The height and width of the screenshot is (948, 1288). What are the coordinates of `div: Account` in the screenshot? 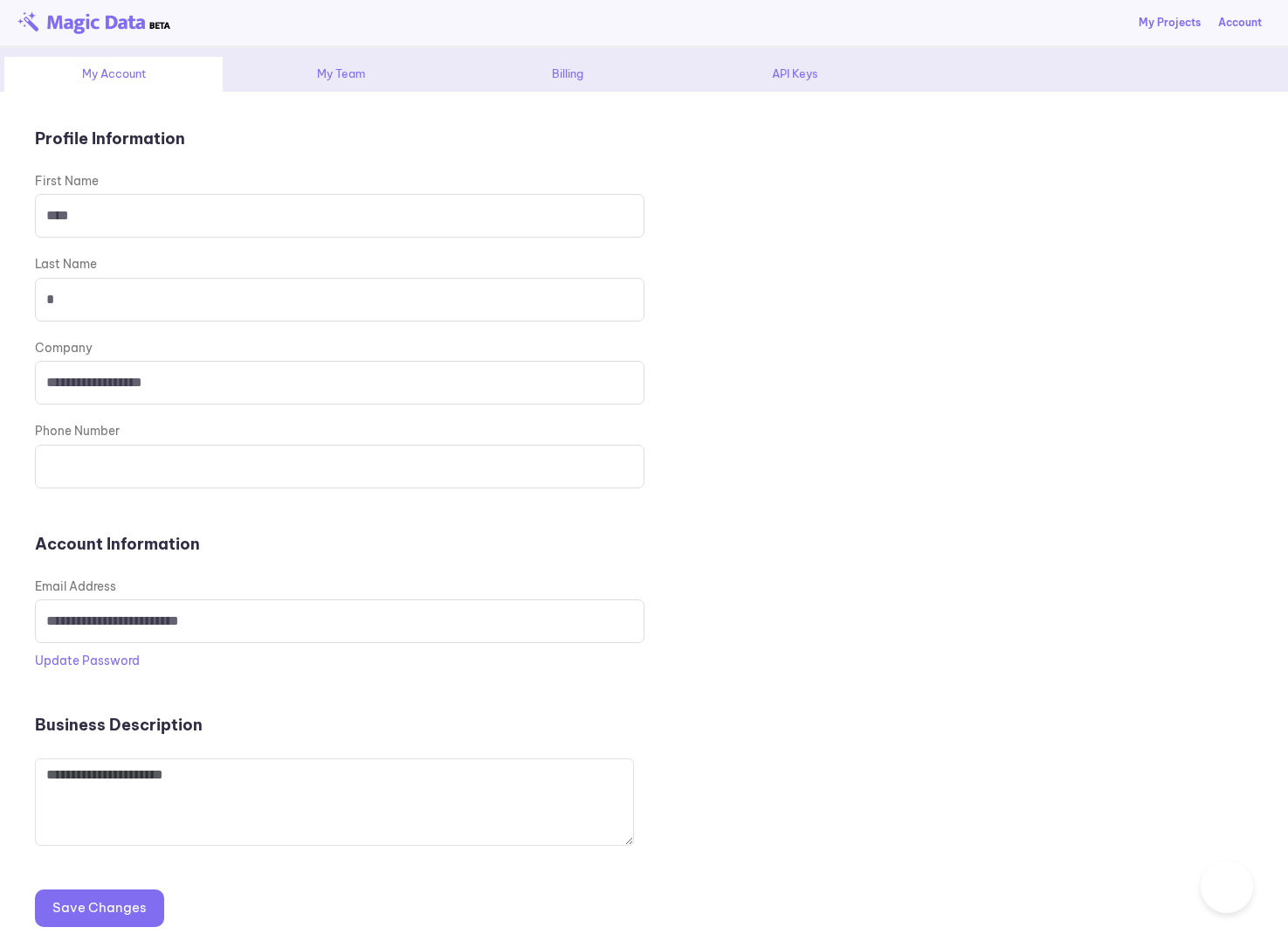 It's located at (1240, 23).